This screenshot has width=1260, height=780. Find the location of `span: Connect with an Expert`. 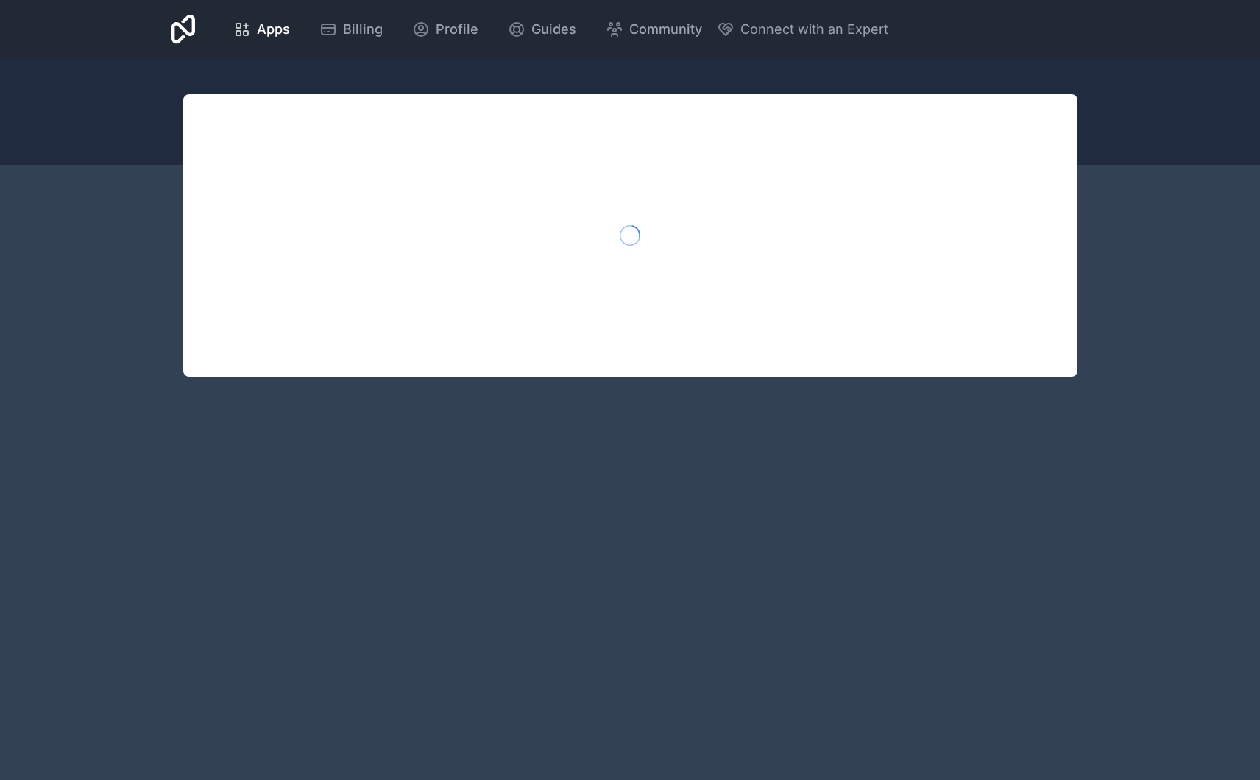

span: Connect with an Expert is located at coordinates (814, 29).